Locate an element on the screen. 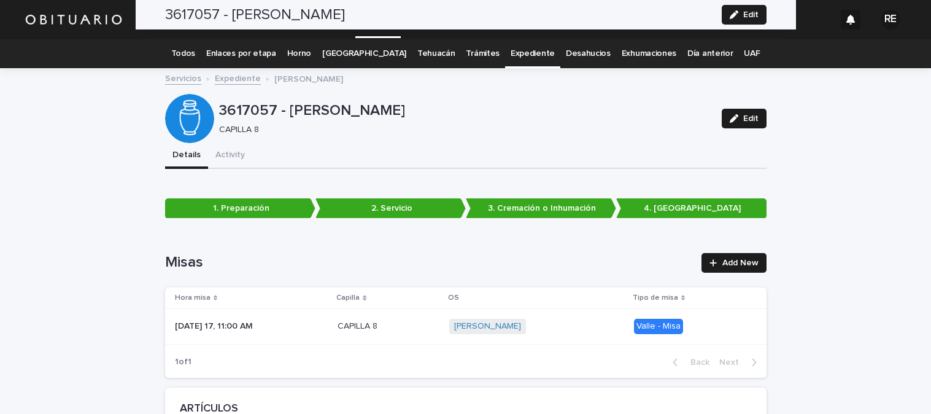 The height and width of the screenshot is (414, 931). a: Exhumaciones is located at coordinates (649, 53).